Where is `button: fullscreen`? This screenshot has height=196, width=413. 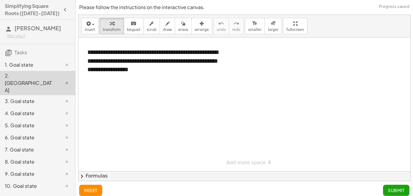 button: fullscreen is located at coordinates (295, 26).